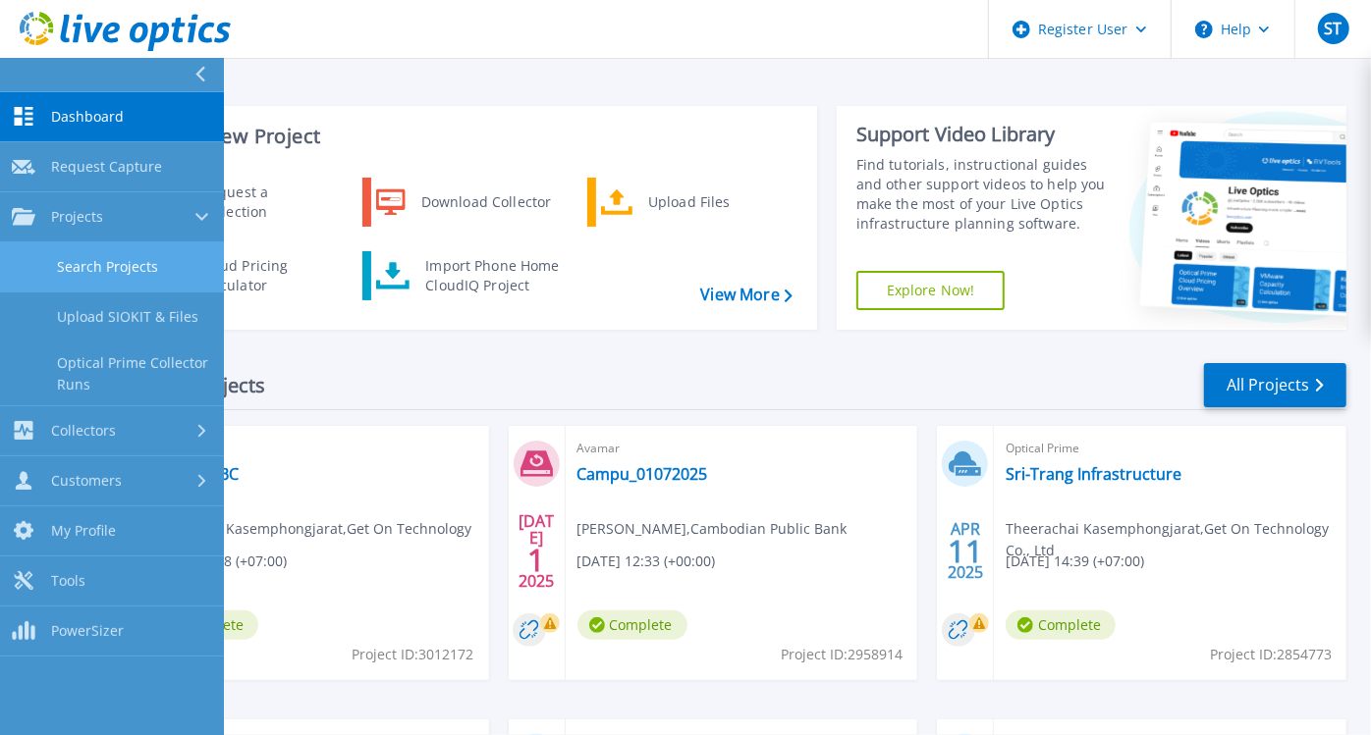 This screenshot has height=735, width=1371. Describe the element at coordinates (87, 631) in the screenshot. I see `span: PowerSizer` at that location.